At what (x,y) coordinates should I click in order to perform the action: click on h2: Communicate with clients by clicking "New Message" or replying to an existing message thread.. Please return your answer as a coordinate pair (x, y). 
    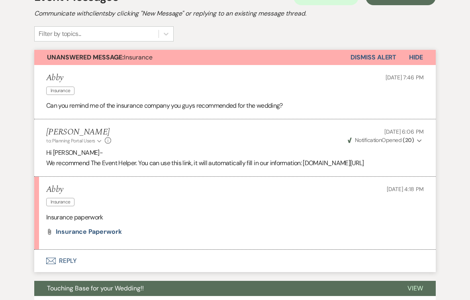
    Looking at the image, I should click on (235, 14).